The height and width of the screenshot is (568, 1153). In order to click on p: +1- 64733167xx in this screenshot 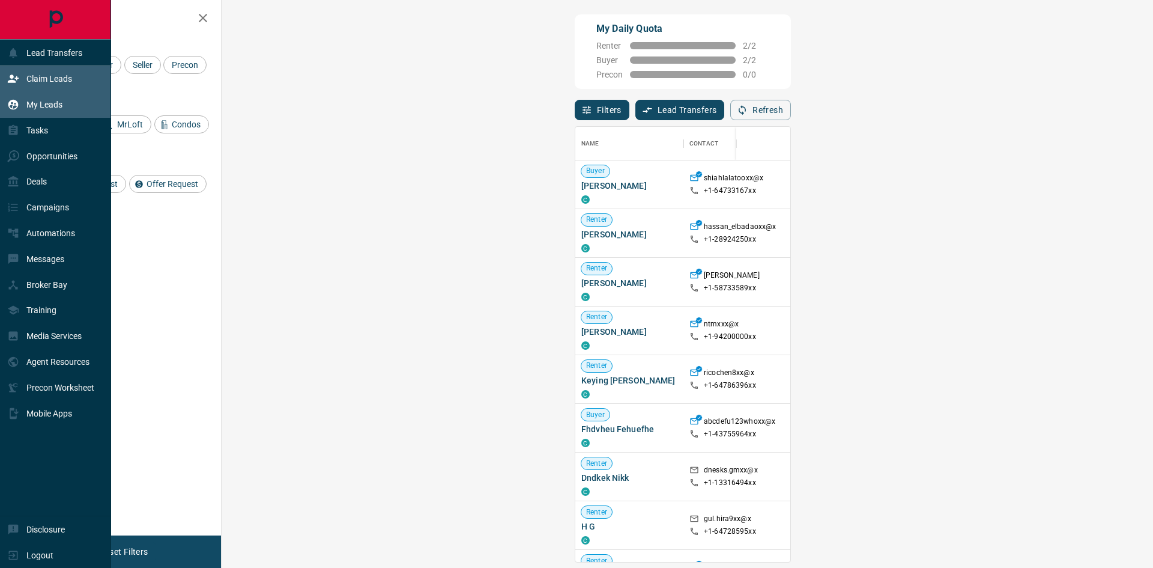, I will do `click(730, 190)`.